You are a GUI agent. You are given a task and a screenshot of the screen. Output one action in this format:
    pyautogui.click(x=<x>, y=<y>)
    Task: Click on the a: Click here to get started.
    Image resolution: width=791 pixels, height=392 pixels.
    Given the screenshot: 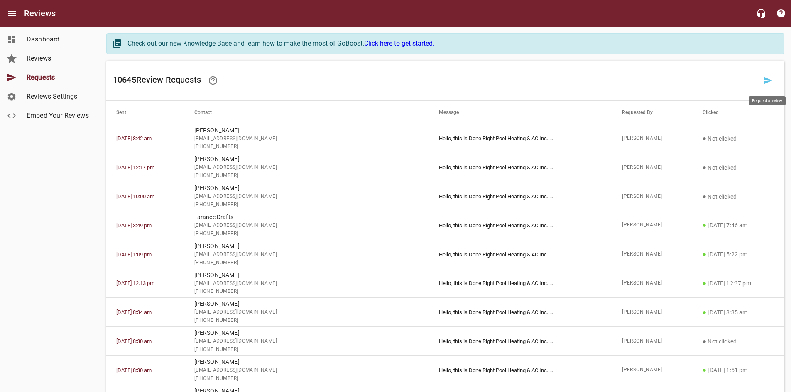 What is the action you would take?
    pyautogui.click(x=399, y=43)
    